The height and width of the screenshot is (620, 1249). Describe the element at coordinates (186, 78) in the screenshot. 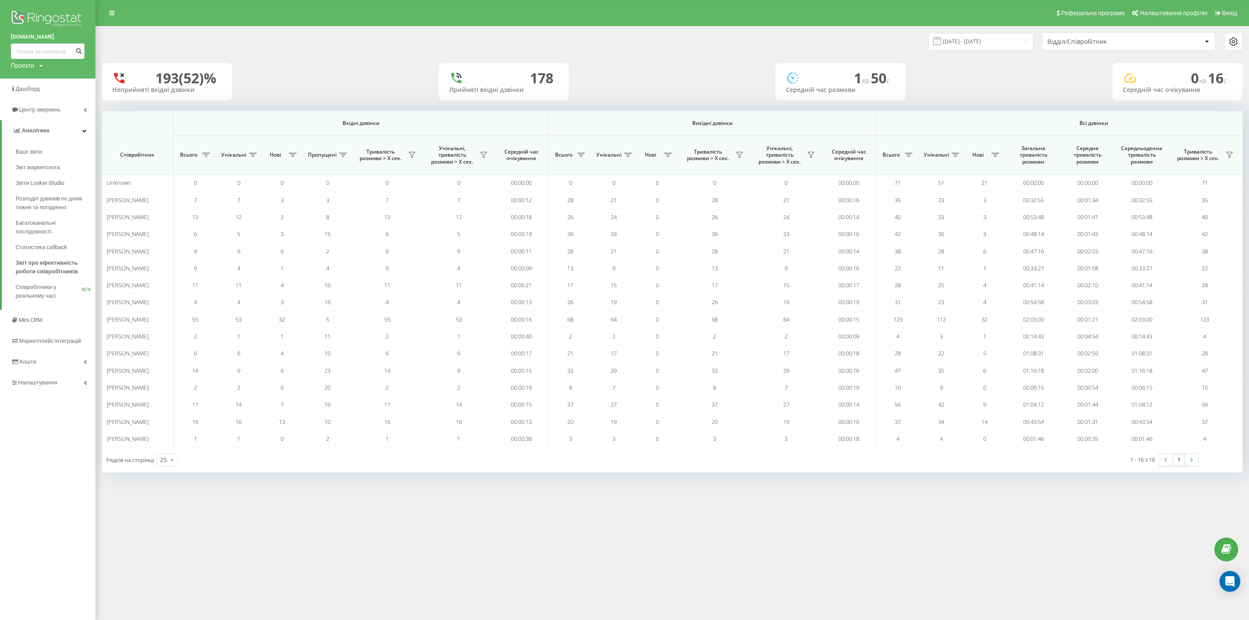

I see `div: 193 (52)%` at that location.